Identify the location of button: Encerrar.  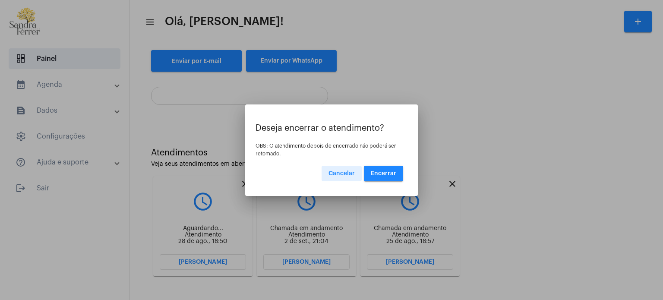
(383, 173).